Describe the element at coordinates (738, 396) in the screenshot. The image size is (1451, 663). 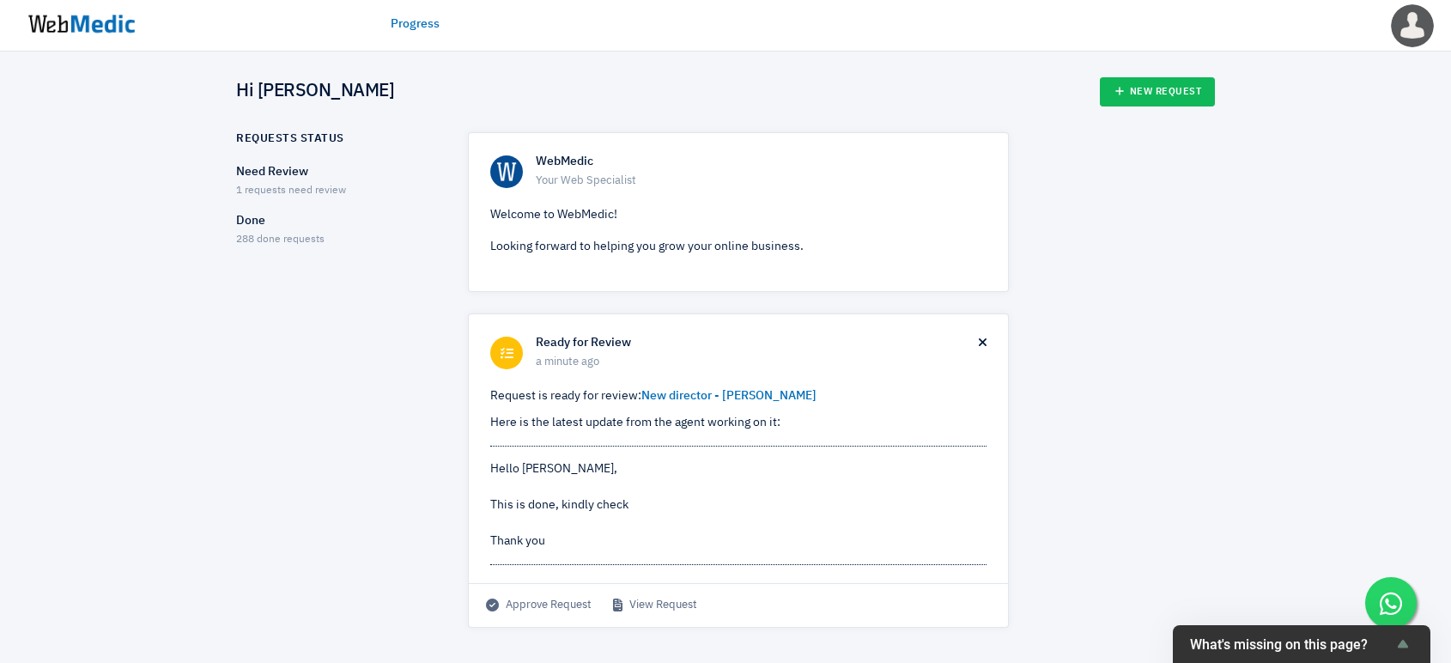
I see `p: Request is ready for review:` at that location.